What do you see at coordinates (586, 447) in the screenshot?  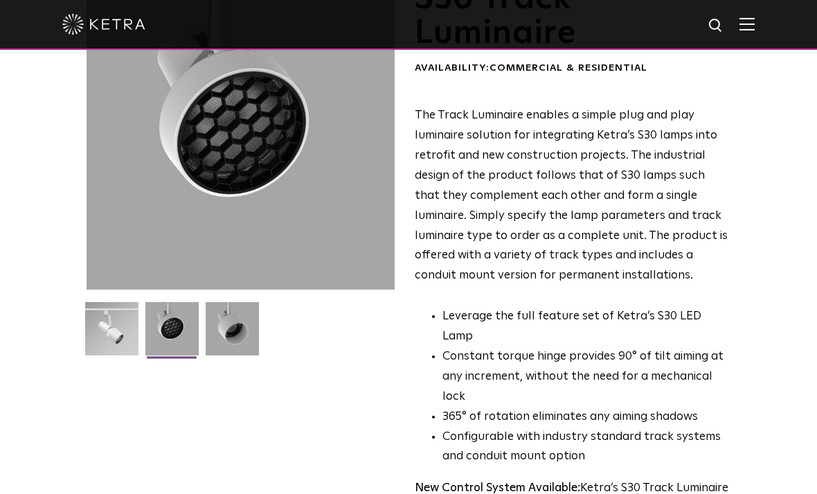 I see `li: Configurable with industry standard track systems and conduit mount option` at bounding box center [586, 447].